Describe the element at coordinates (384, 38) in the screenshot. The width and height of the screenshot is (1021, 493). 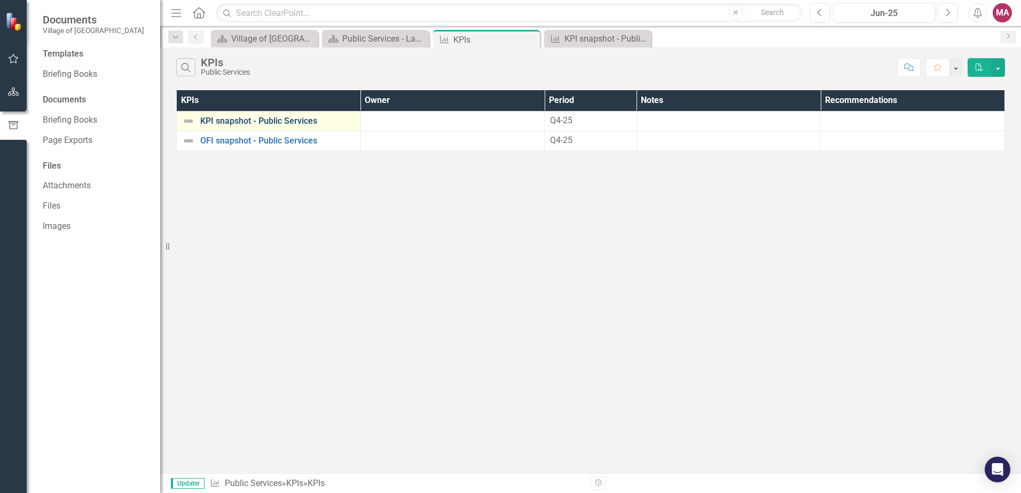
I see `div: Public Services - Landing Page` at that location.